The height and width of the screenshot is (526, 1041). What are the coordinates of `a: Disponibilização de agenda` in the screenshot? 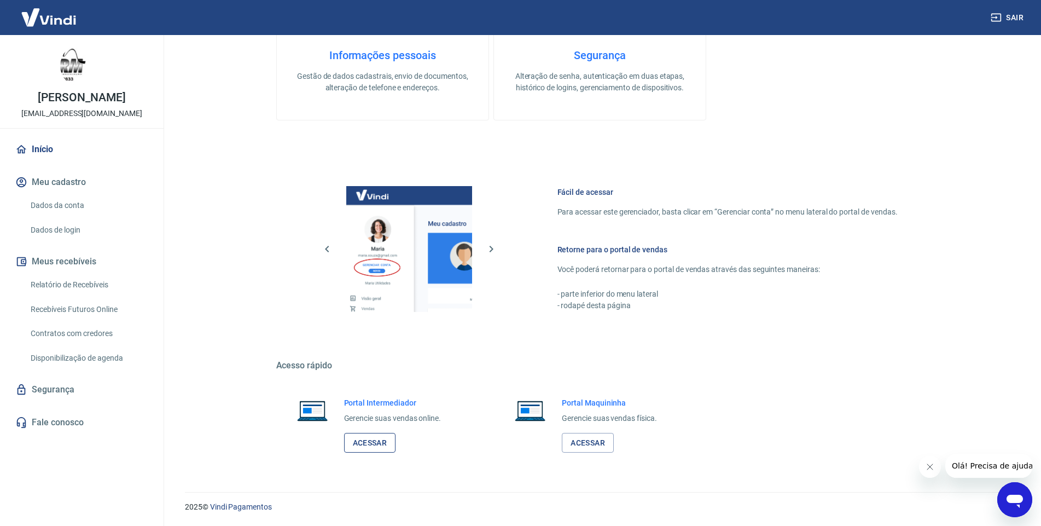 It's located at (88, 358).